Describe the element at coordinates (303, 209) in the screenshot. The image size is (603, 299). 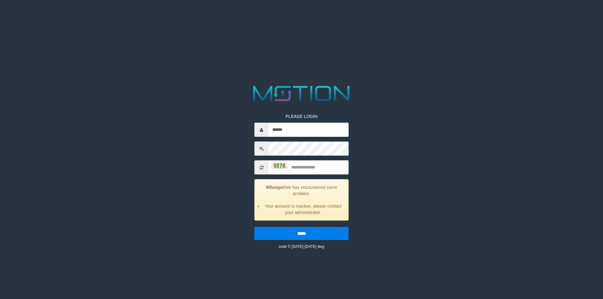
I see `li: Your account is inactive, please contact your administrator.` at that location.